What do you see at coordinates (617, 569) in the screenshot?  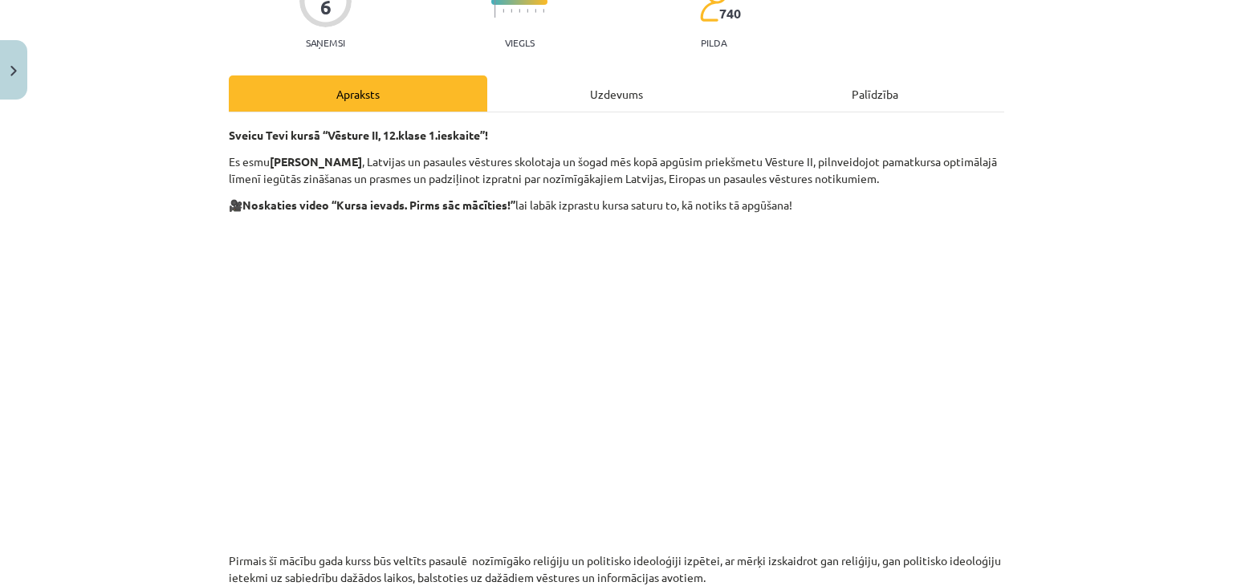 I see `p: Pirmais šī mācību gada kurss būs veltīts pasaulē nozīmīgāko reliģiju un politisko ideoloģiji izpē...` at bounding box center [617, 569].